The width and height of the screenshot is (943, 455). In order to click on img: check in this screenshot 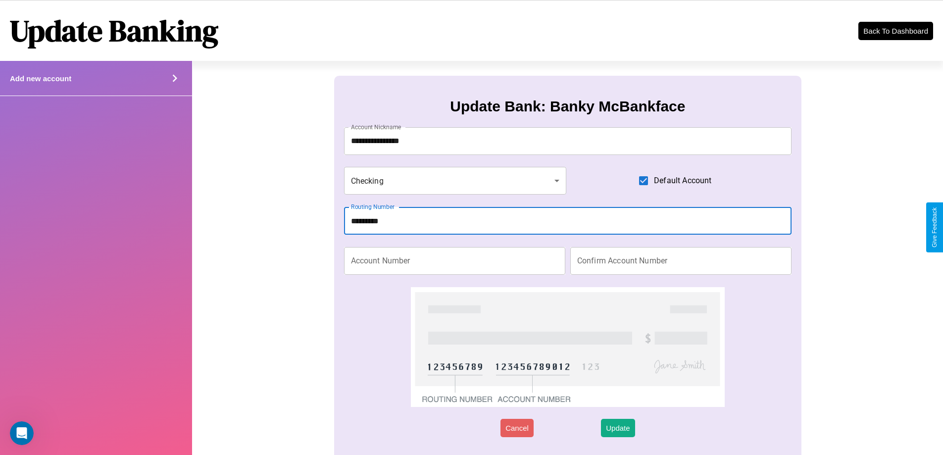, I will do `click(567, 347)`.